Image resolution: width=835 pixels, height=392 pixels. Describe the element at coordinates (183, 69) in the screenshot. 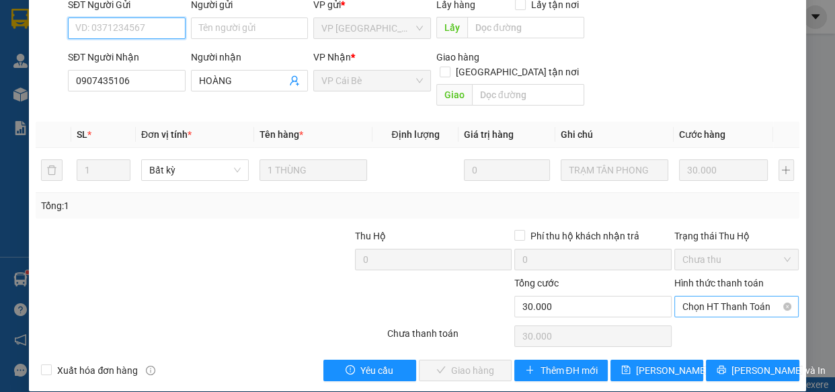

I see `div: 0987523650` at that location.